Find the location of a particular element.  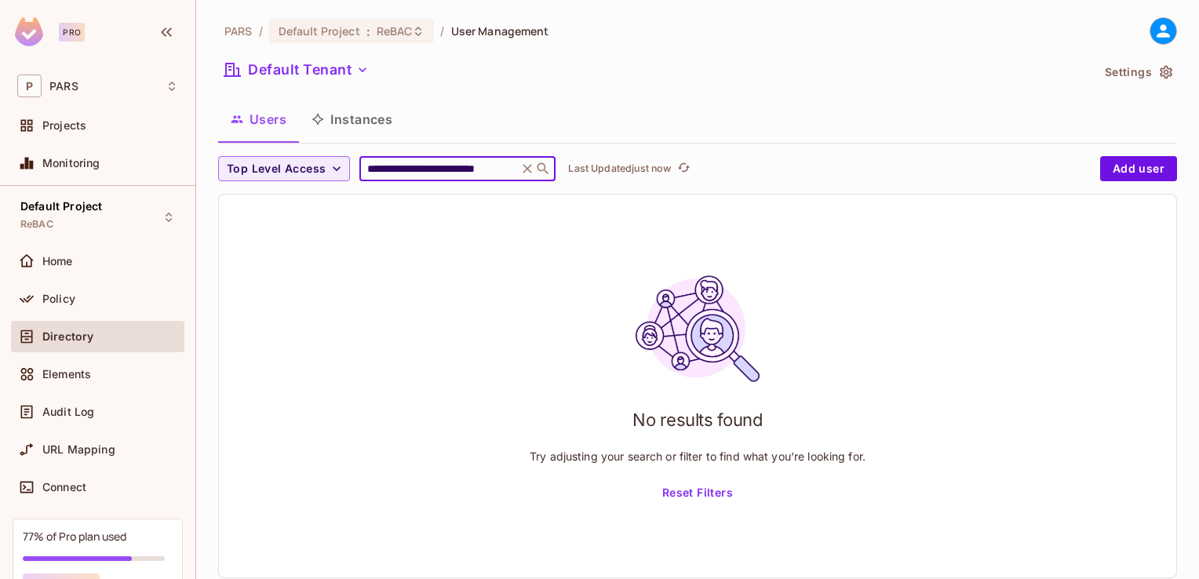

span: Policy is located at coordinates (59, 299).